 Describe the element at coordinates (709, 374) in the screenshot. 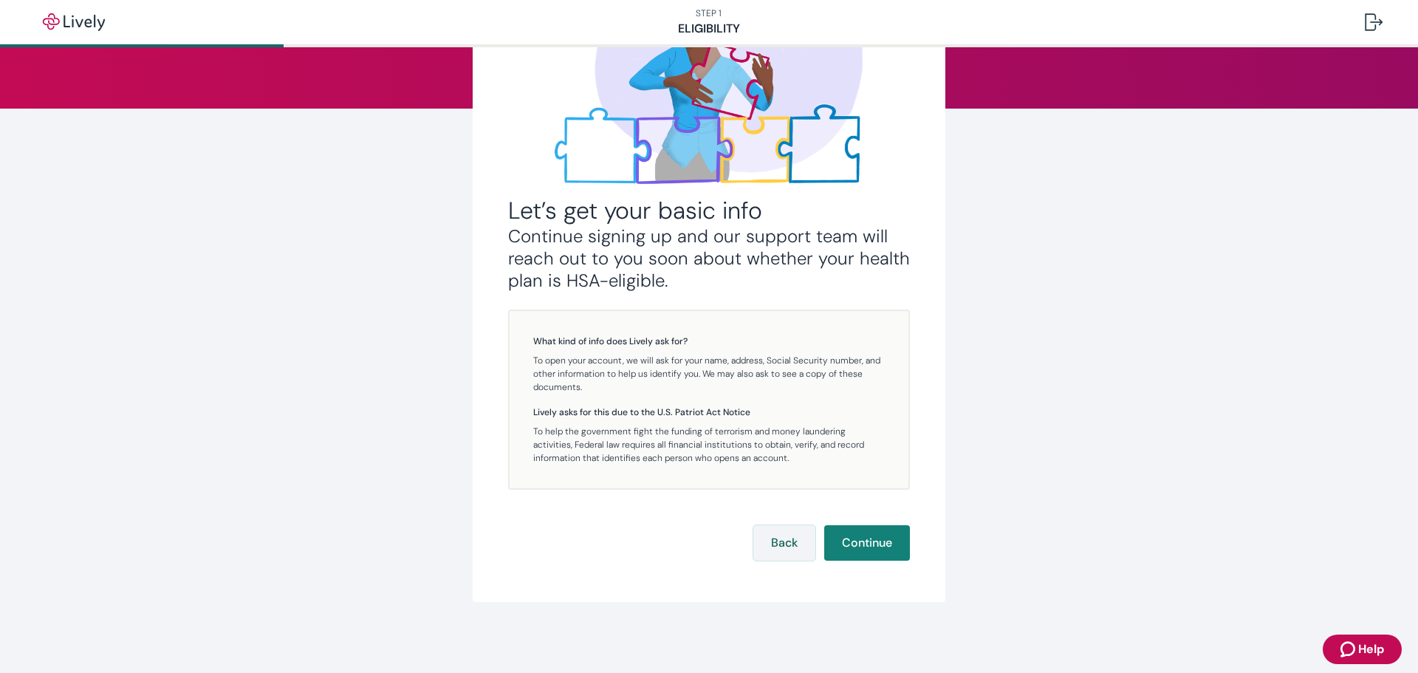

I see `p: To open your account, we will ask for your name, address, Social Security number, and other infor...` at that location.